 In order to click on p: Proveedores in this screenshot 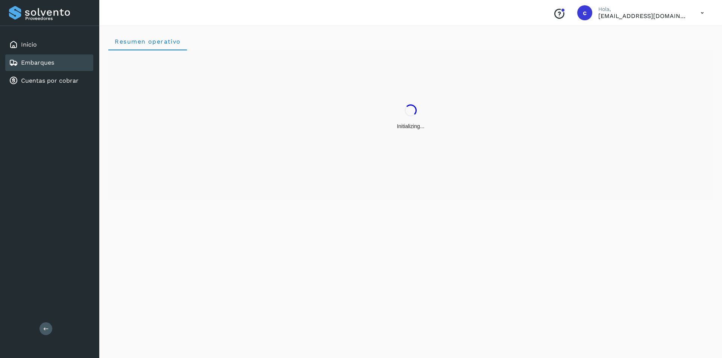, I will do `click(58, 18)`.